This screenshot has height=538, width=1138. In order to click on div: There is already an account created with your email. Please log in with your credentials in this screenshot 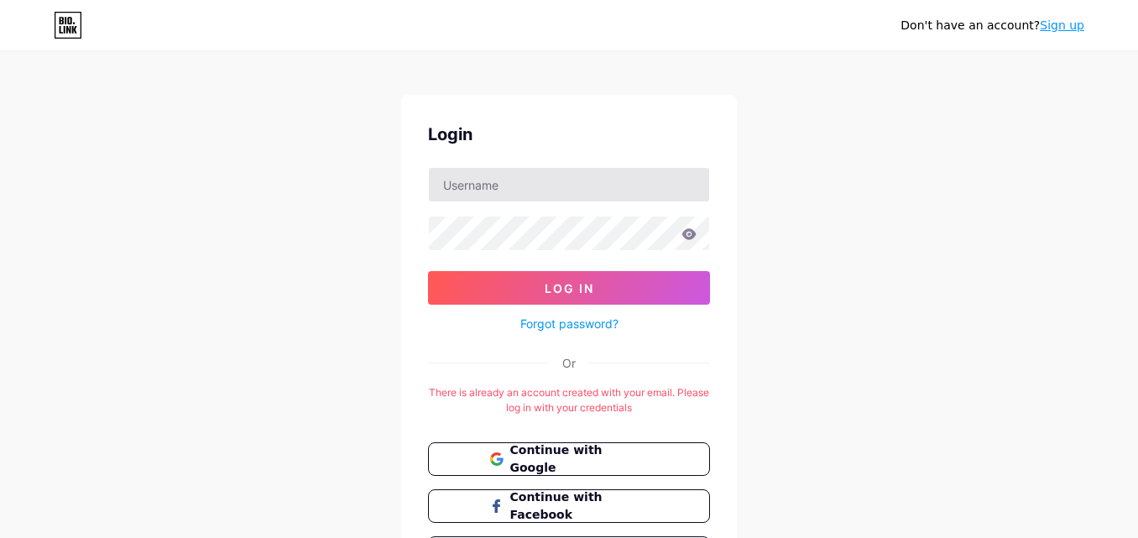, I will do `click(569, 400)`.